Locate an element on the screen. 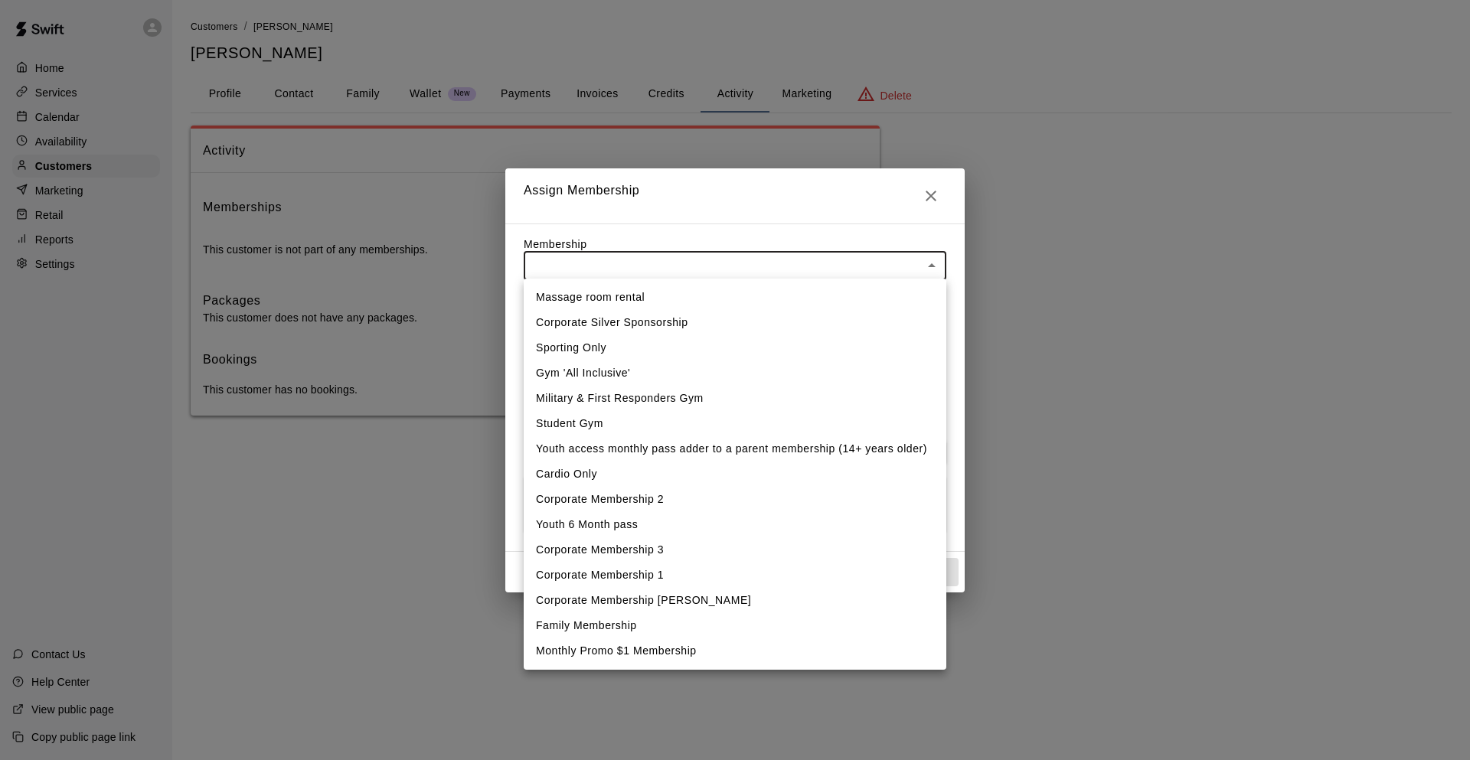 This screenshot has height=760, width=1470. li: Monthly Promo $1 Membership is located at coordinates (735, 651).